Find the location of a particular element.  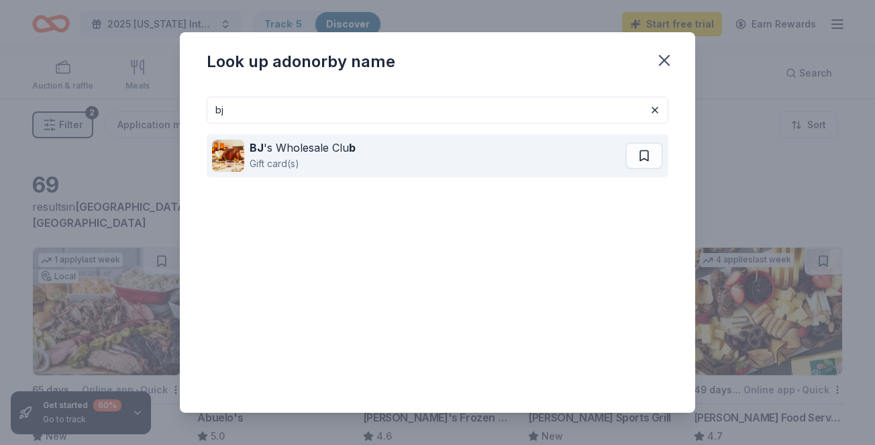

div: Gift card(s) is located at coordinates (302, 164).